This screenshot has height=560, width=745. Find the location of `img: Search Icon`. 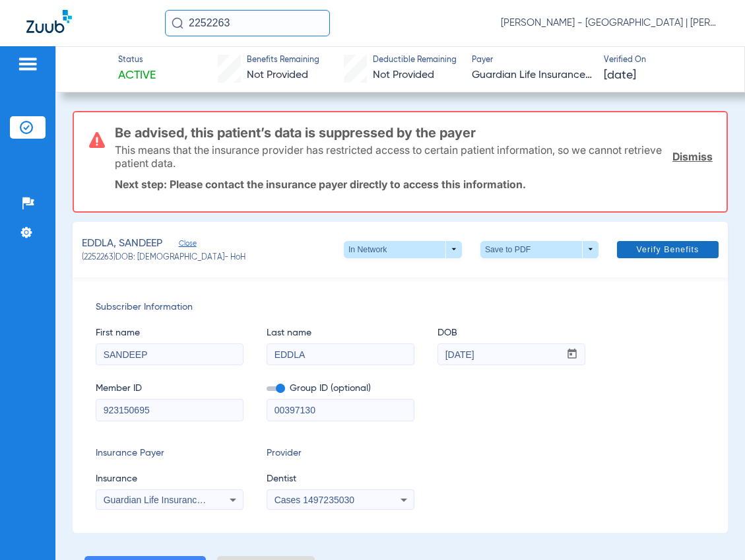

img: Search Icon is located at coordinates (178, 23).